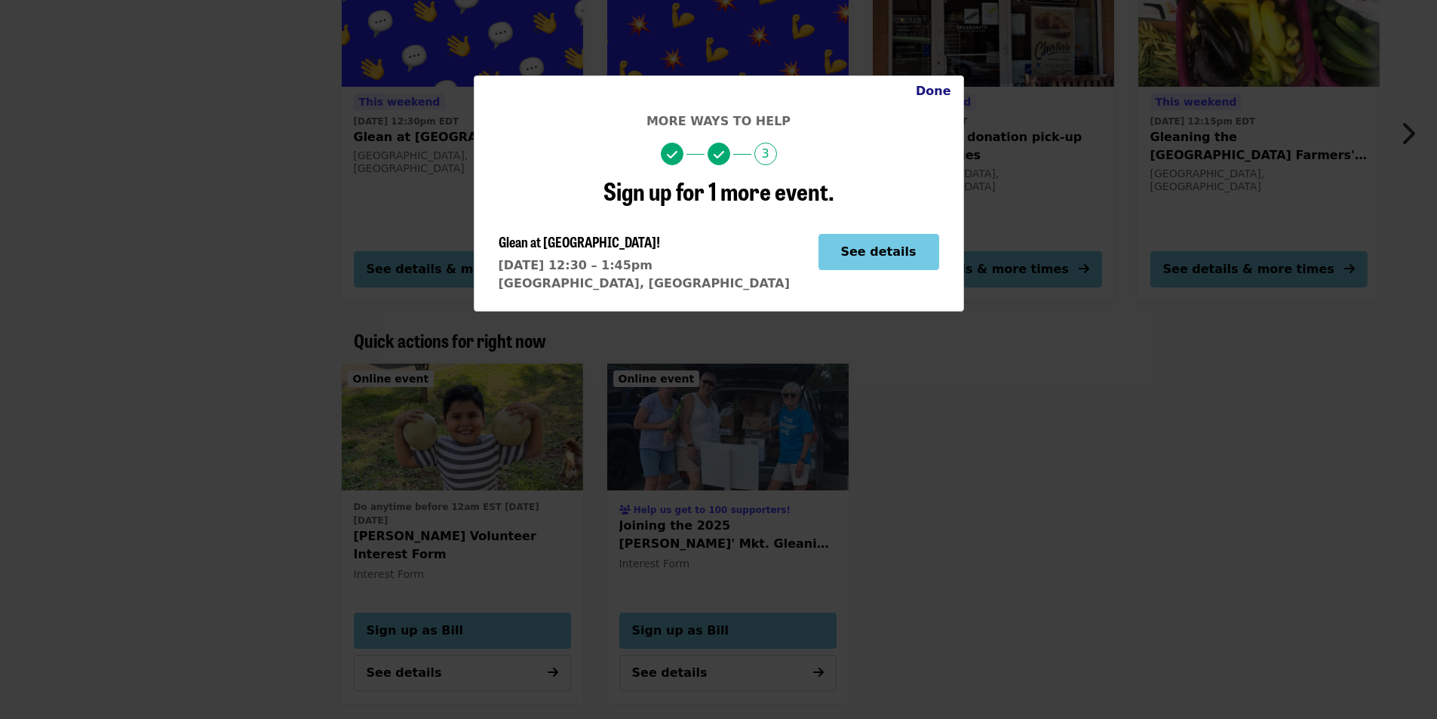 Image resolution: width=1437 pixels, height=719 pixels. I want to click on span: More ways to help, so click(718, 121).